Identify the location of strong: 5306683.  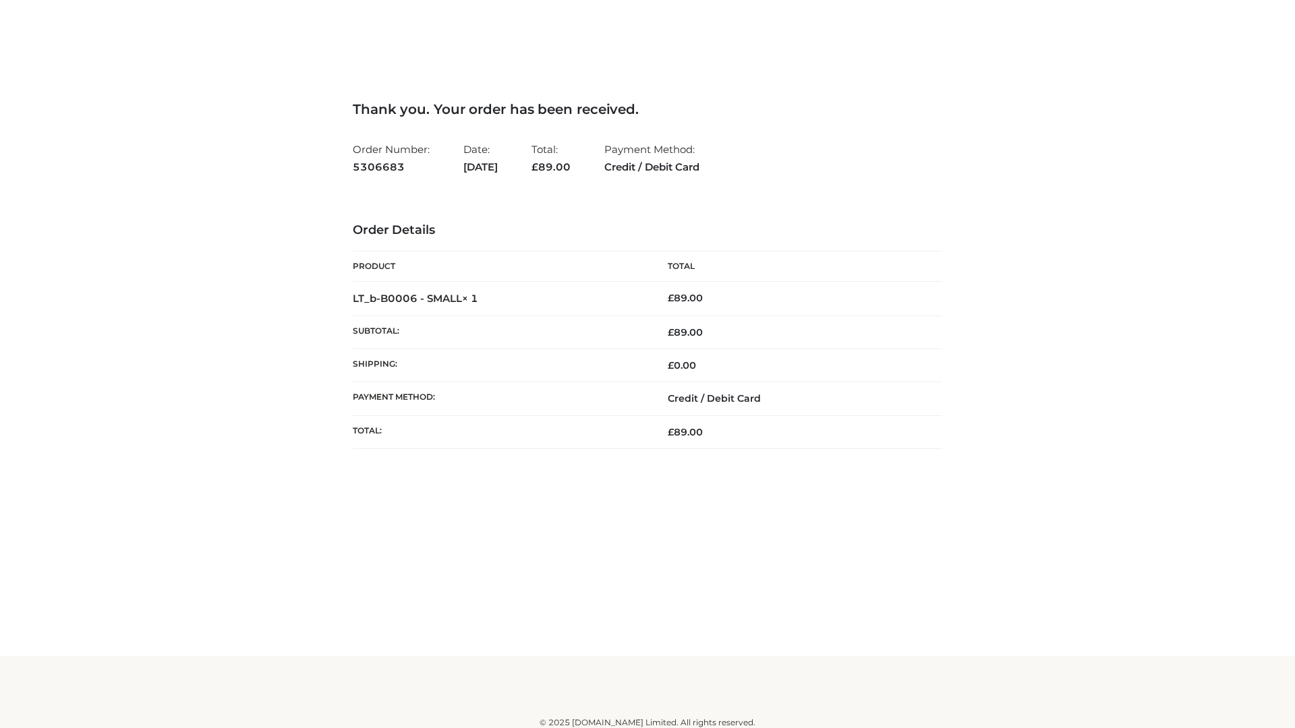
(391, 167).